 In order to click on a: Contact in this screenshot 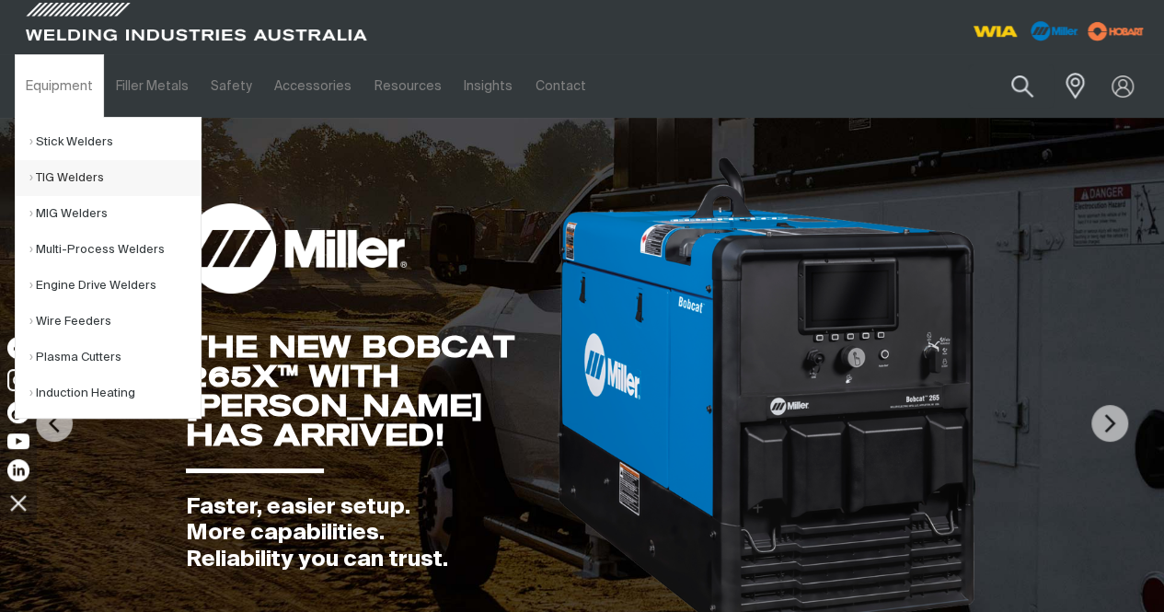, I will do `click(559, 86)`.